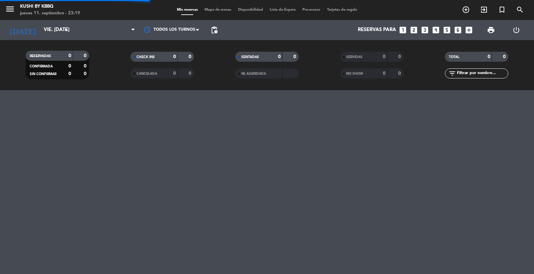 This screenshot has width=534, height=274. I want to click on i: add_box, so click(469, 30).